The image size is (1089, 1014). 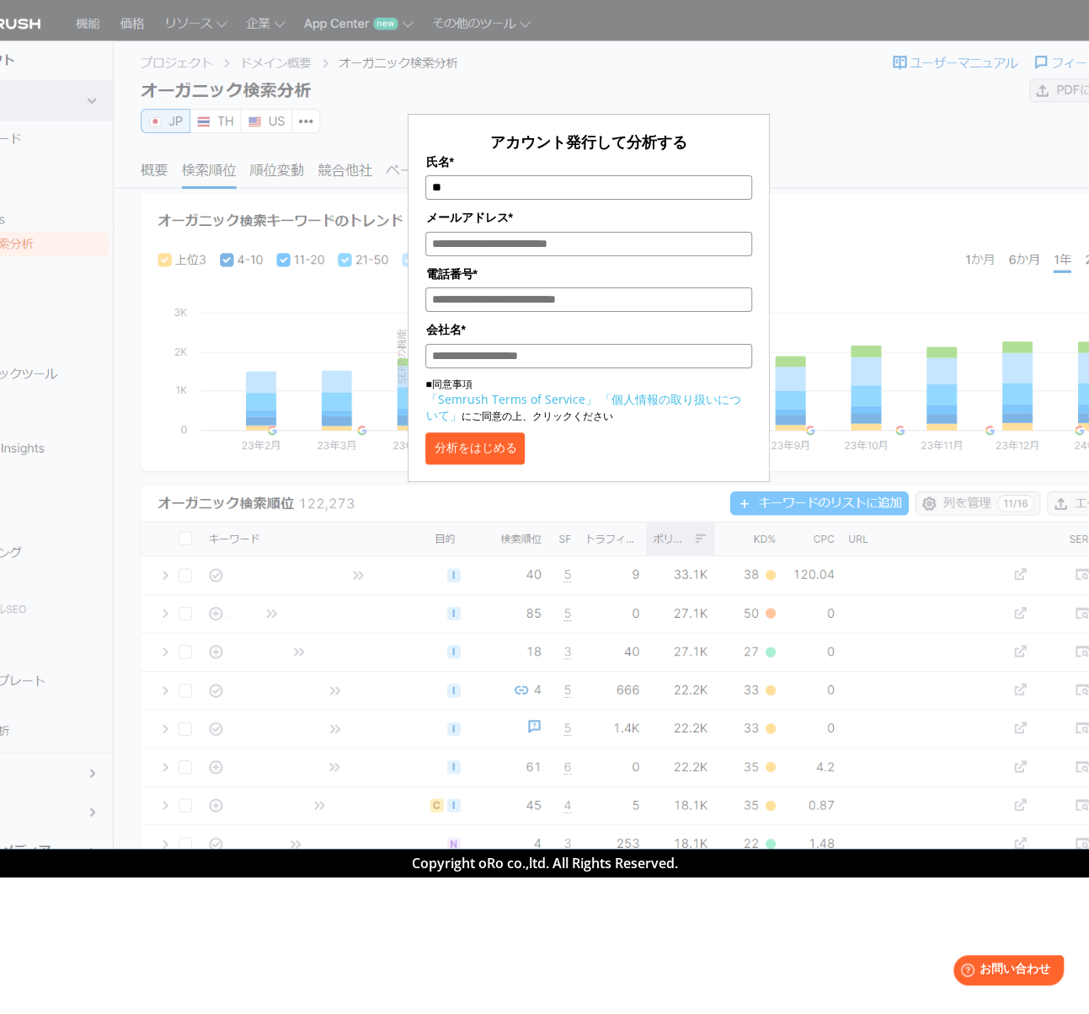 What do you see at coordinates (588, 400) in the screenshot?
I see `p: ■同意事項 にご同意の上、クリックください` at bounding box center [588, 400].